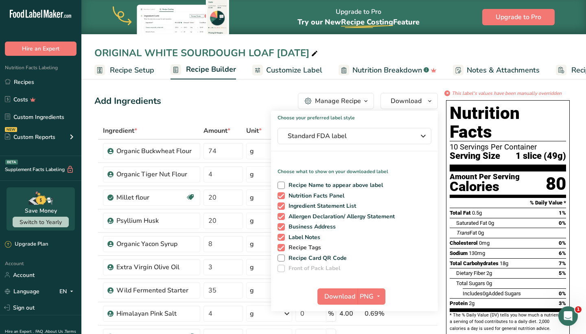  I want to click on span: Fat, so click(467, 232).